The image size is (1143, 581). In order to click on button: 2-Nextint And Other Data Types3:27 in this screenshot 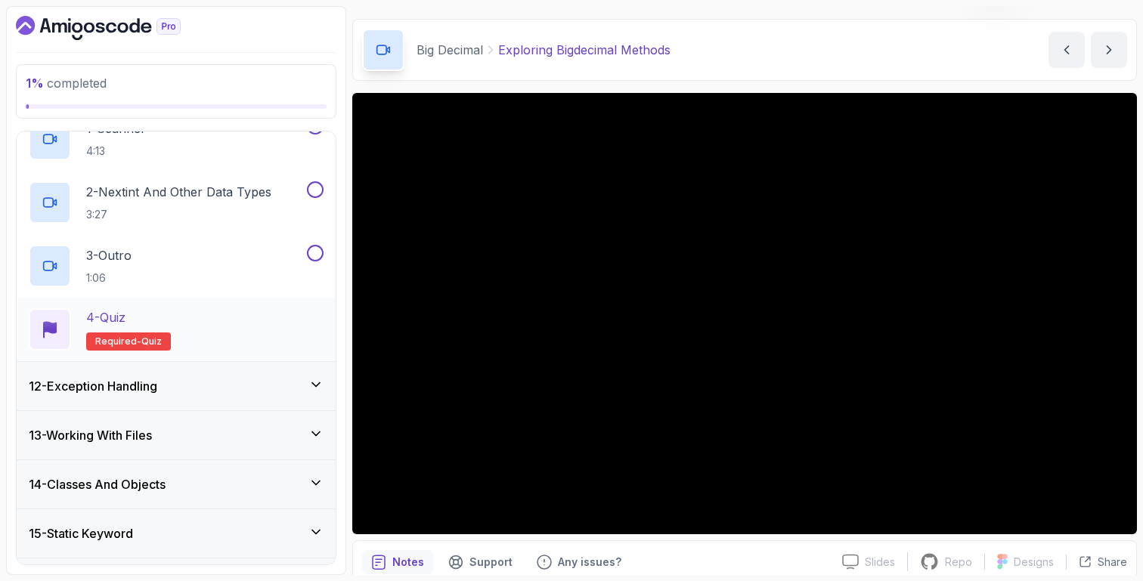, I will do `click(176, 203)`.